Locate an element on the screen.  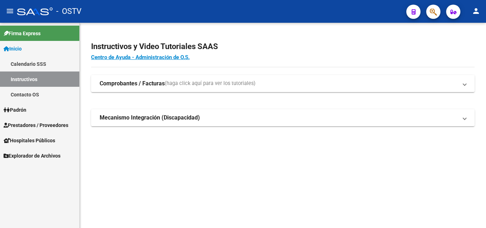
span: Padrón is located at coordinates (15, 110).